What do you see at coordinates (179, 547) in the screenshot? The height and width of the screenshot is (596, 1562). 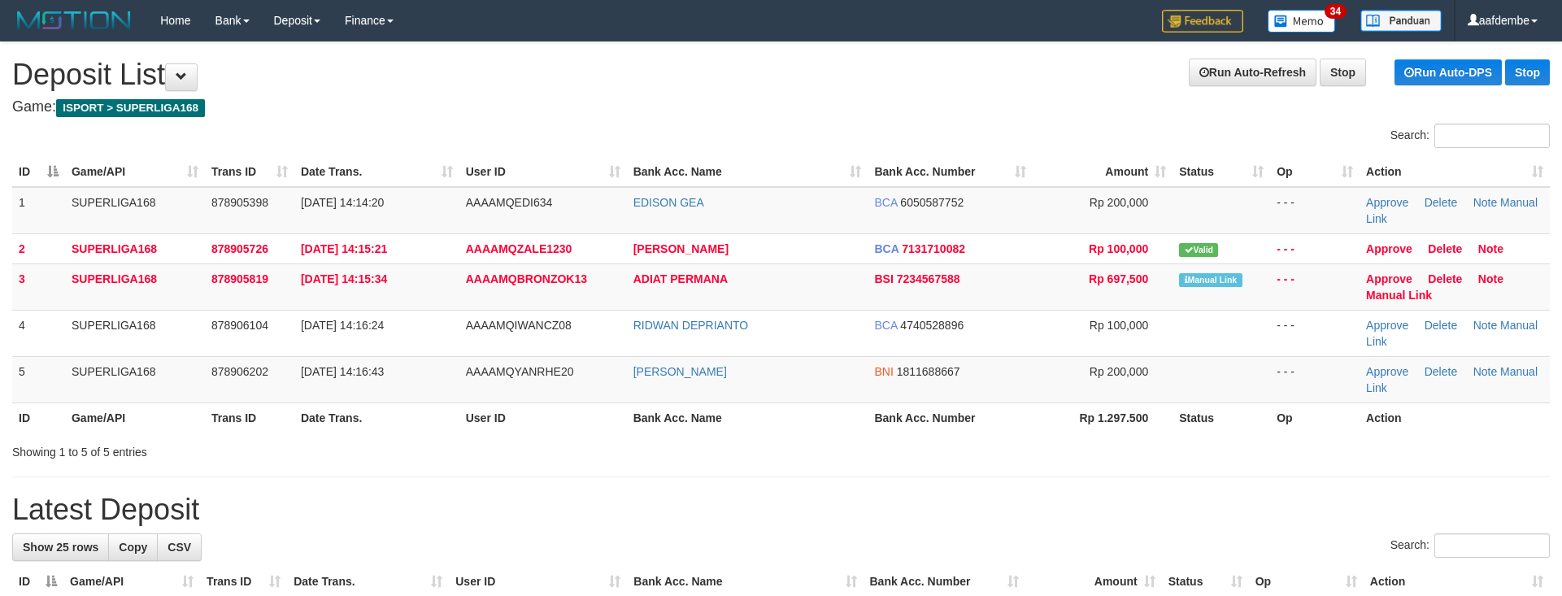 I see `a: CSV` at bounding box center [179, 547].